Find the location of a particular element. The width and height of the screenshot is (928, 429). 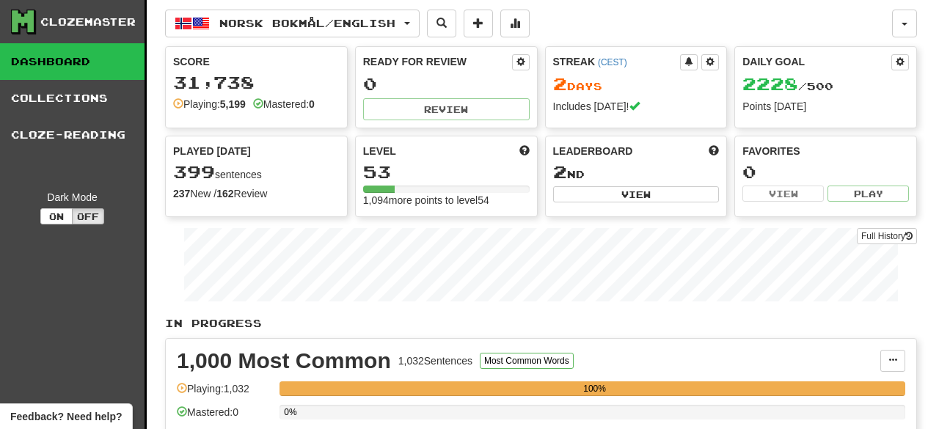

div: 1,094 more points to level 54 is located at coordinates (446, 200).